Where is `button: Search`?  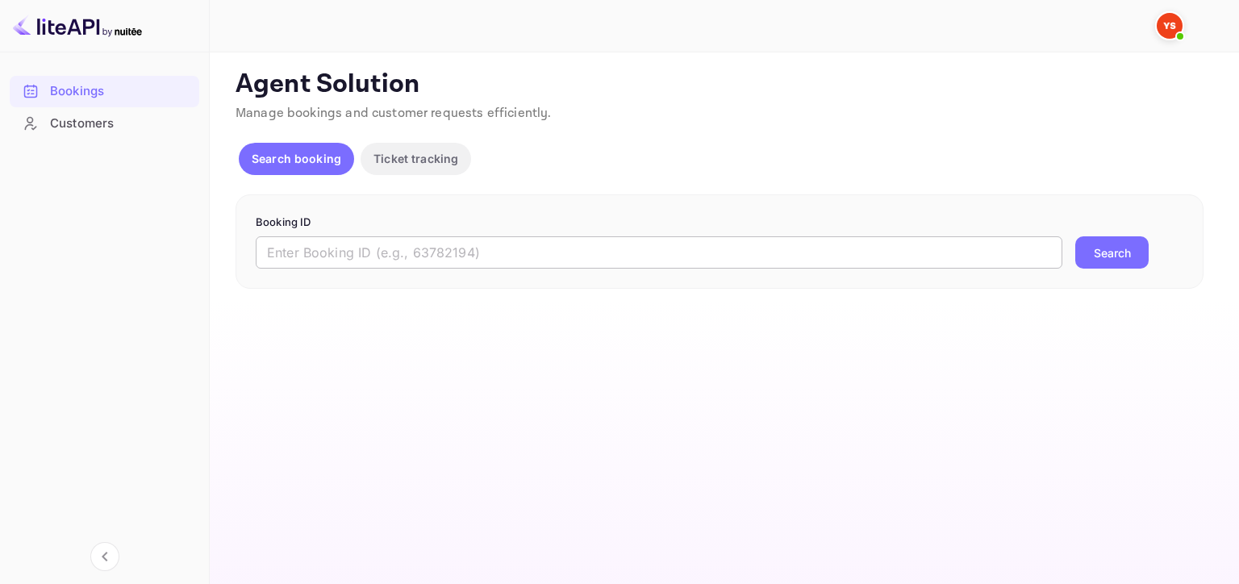
button: Search is located at coordinates (1112, 253).